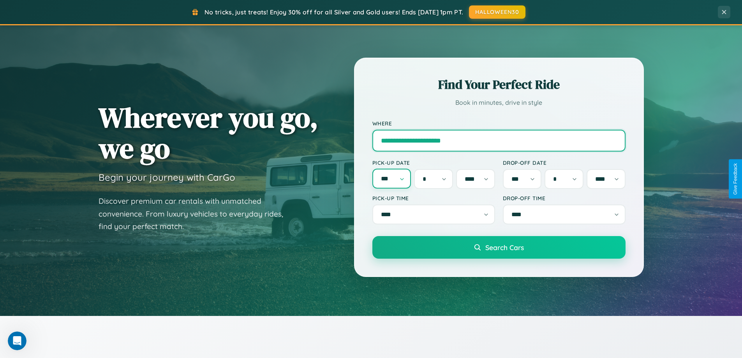 The height and width of the screenshot is (358, 742). I want to click on label: Drop-off Date, so click(564, 162).